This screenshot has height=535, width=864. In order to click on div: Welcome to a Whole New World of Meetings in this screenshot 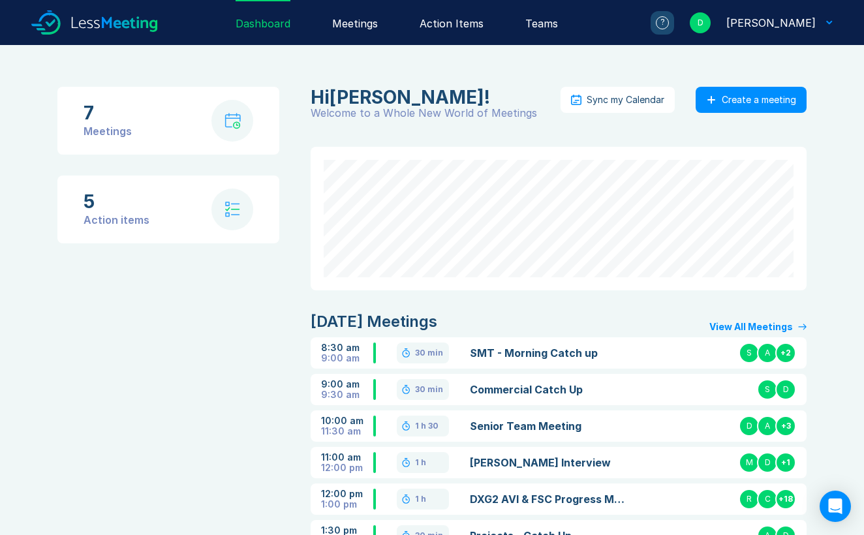, I will do `click(435, 113)`.